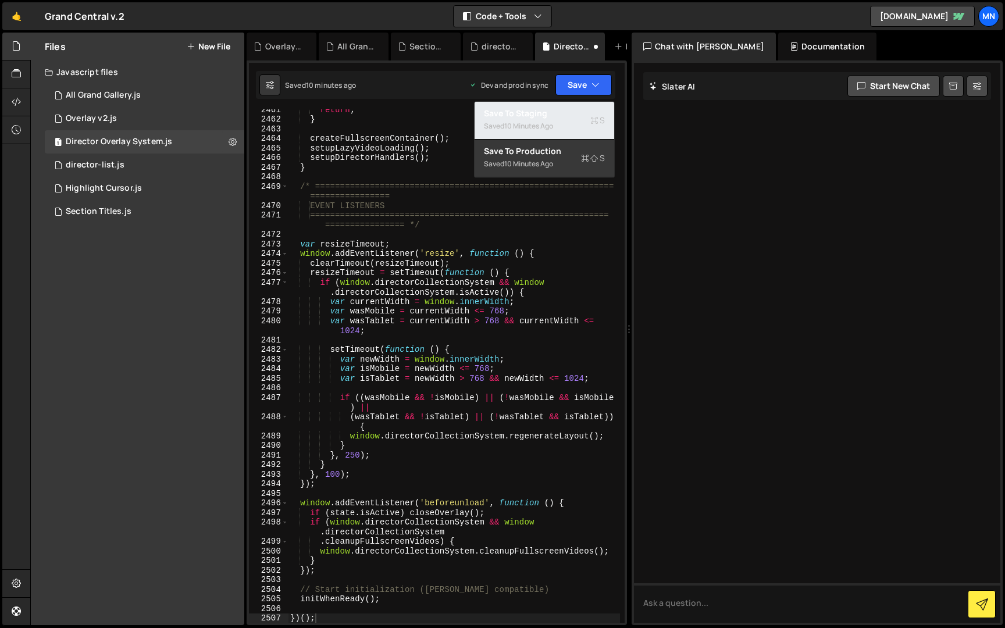 The width and height of the screenshot is (1005, 628). I want to click on div: 2504, so click(269, 590).